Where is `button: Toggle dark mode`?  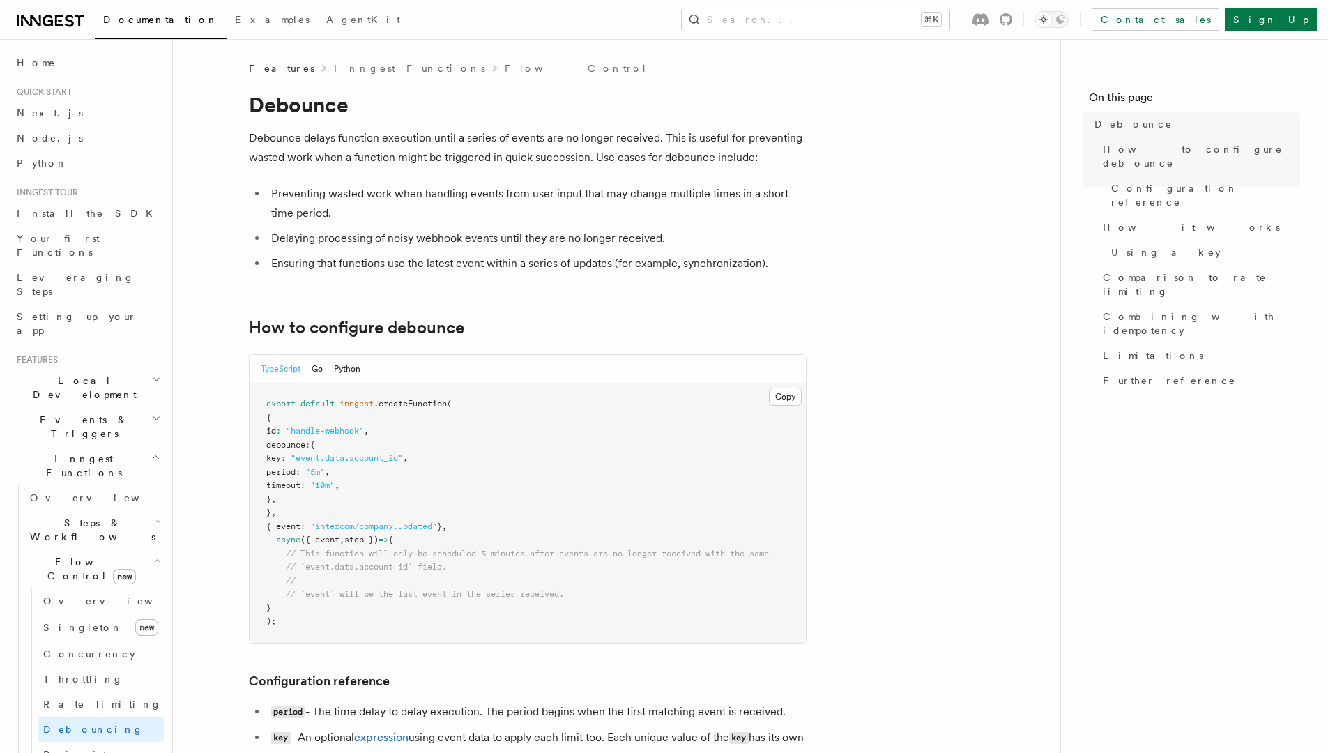
button: Toggle dark mode is located at coordinates (1052, 20).